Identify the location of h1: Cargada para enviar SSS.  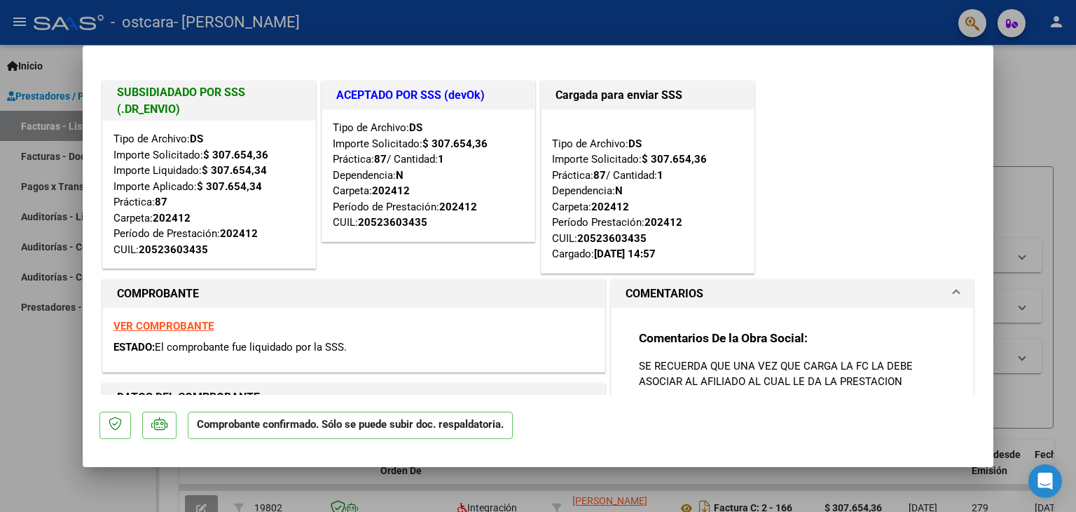
(648, 95).